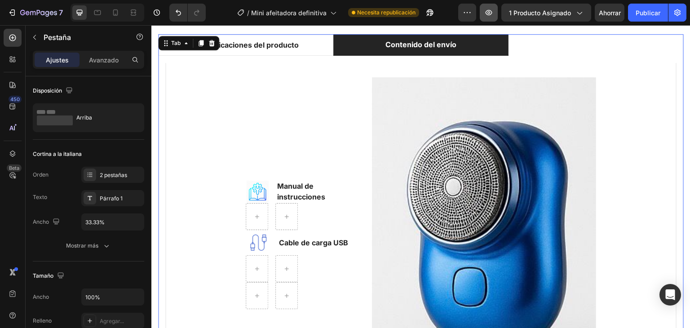 Image resolution: width=690 pixels, height=328 pixels. What do you see at coordinates (187, 13) in the screenshot?
I see `div: Deshacer/Rehacer` at bounding box center [187, 13].